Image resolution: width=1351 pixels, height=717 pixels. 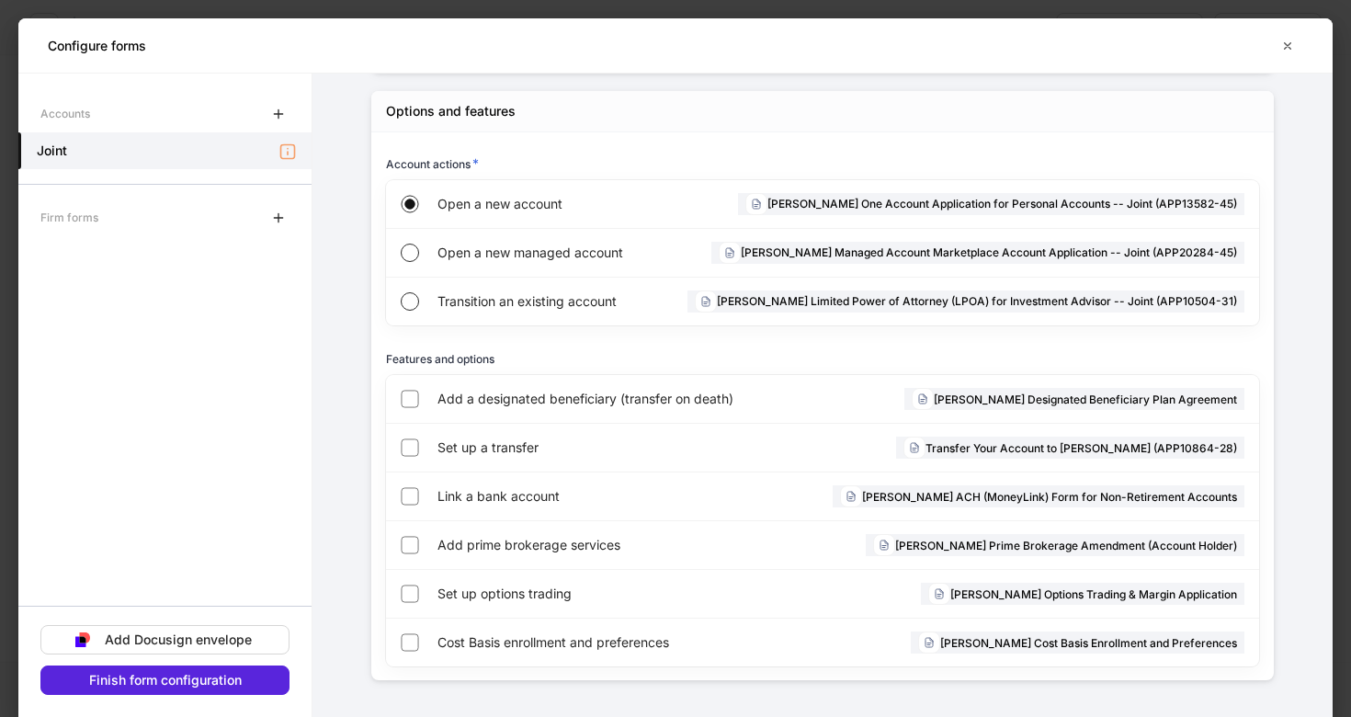 I want to click on h6: Account actions, so click(x=432, y=164).